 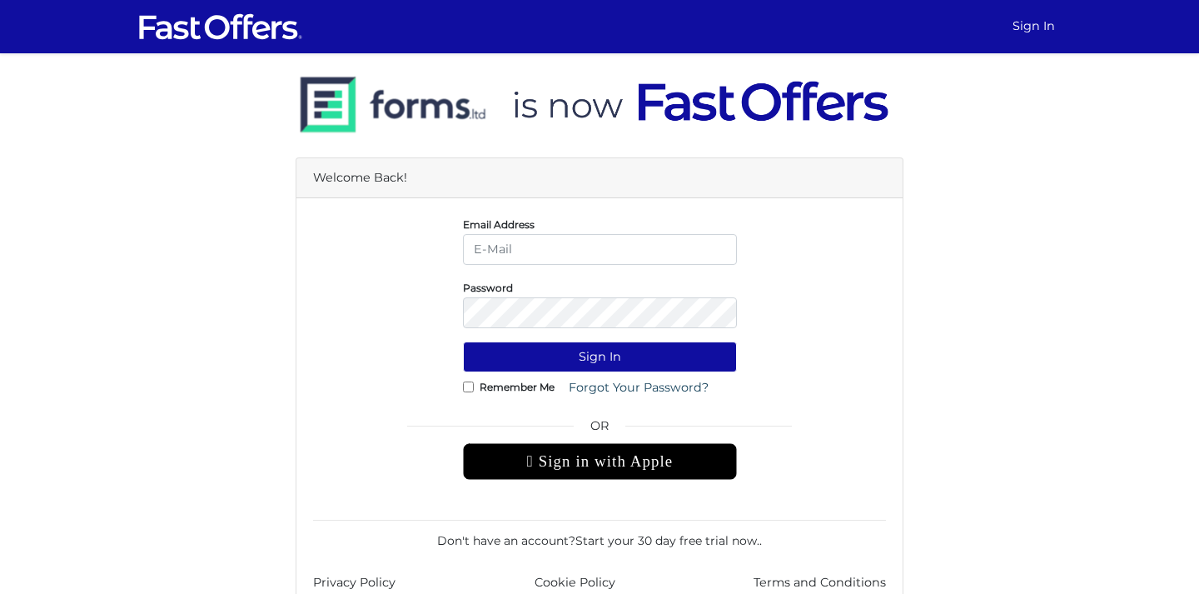 I want to click on div: Sign in with Apple, so click(x=599, y=461).